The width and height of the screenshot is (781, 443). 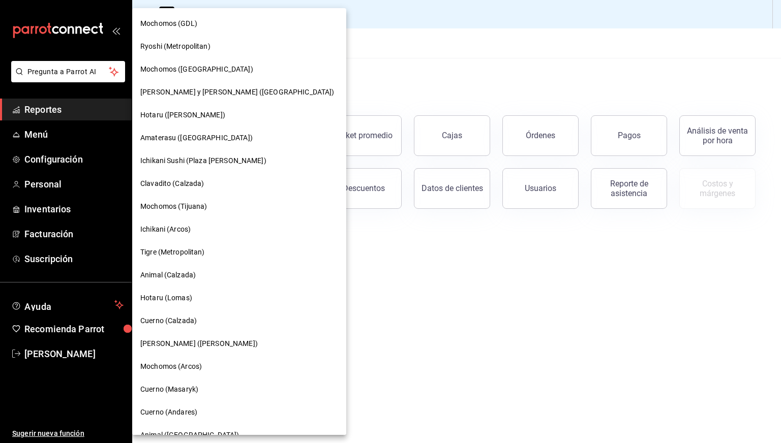 What do you see at coordinates (239, 321) in the screenshot?
I see `div: Cuerno (Calzada)` at bounding box center [239, 321].